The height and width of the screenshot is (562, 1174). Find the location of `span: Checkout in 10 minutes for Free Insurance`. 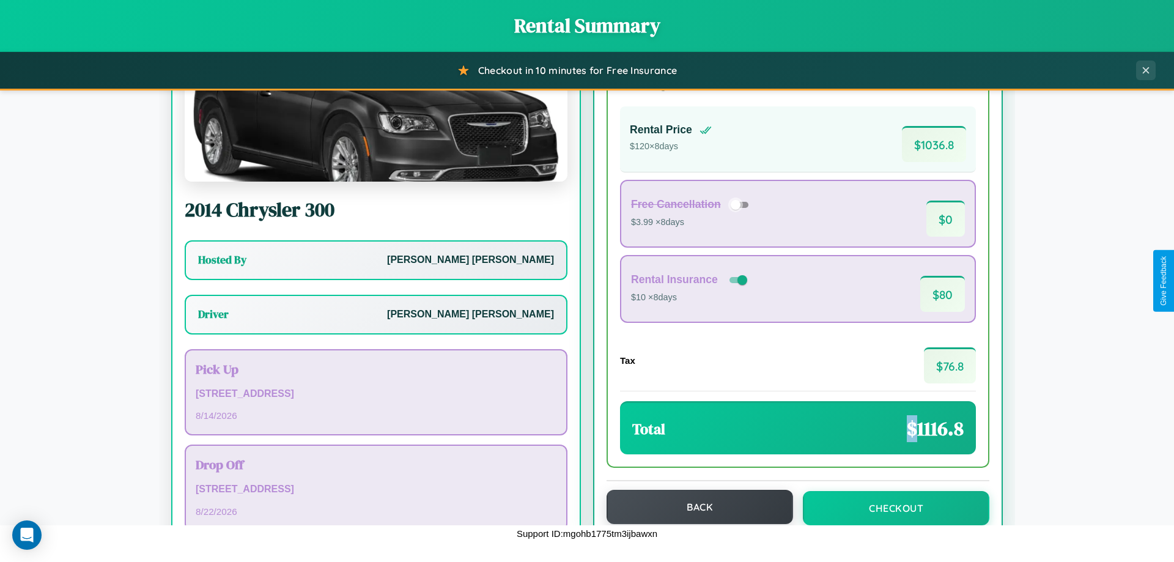

span: Checkout in 10 minutes for Free Insurance is located at coordinates (577, 70).